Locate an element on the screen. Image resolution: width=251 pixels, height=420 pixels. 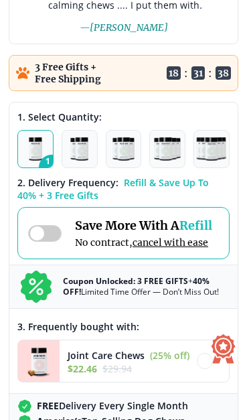
p: 3 Free Gifts + Free Shipping is located at coordinates (99, 73).